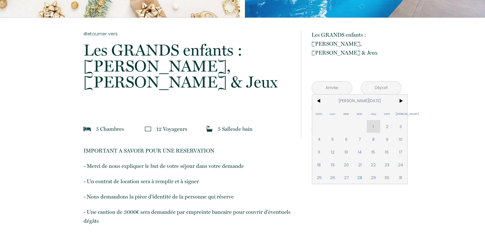  What do you see at coordinates (319, 152) in the screenshot?
I see `span: 11` at bounding box center [319, 152].